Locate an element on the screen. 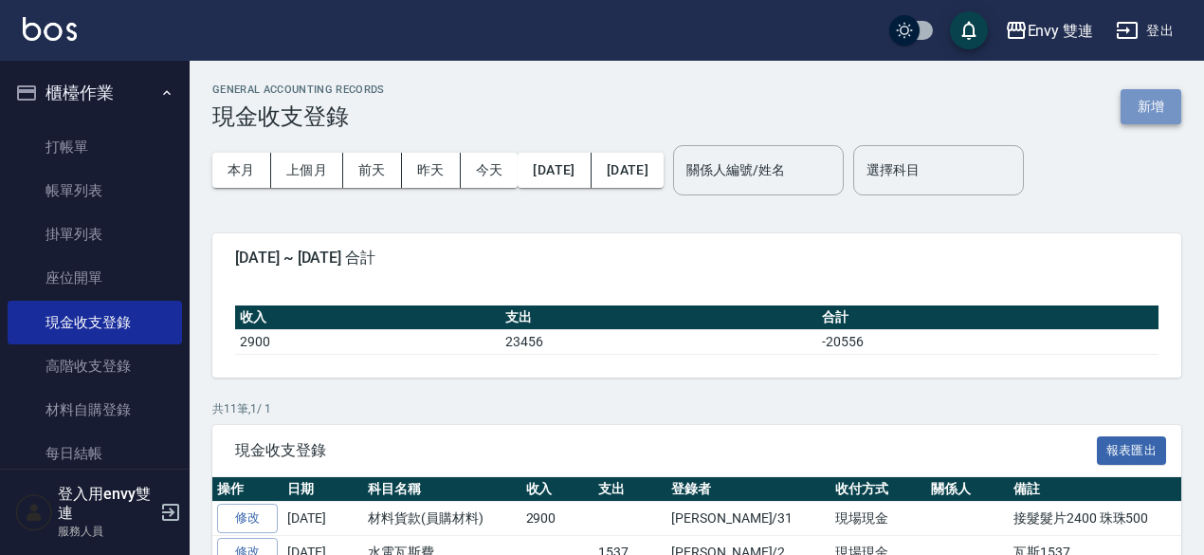 The width and height of the screenshot is (1204, 555). button: Envy 雙連 is located at coordinates (1050, 30).